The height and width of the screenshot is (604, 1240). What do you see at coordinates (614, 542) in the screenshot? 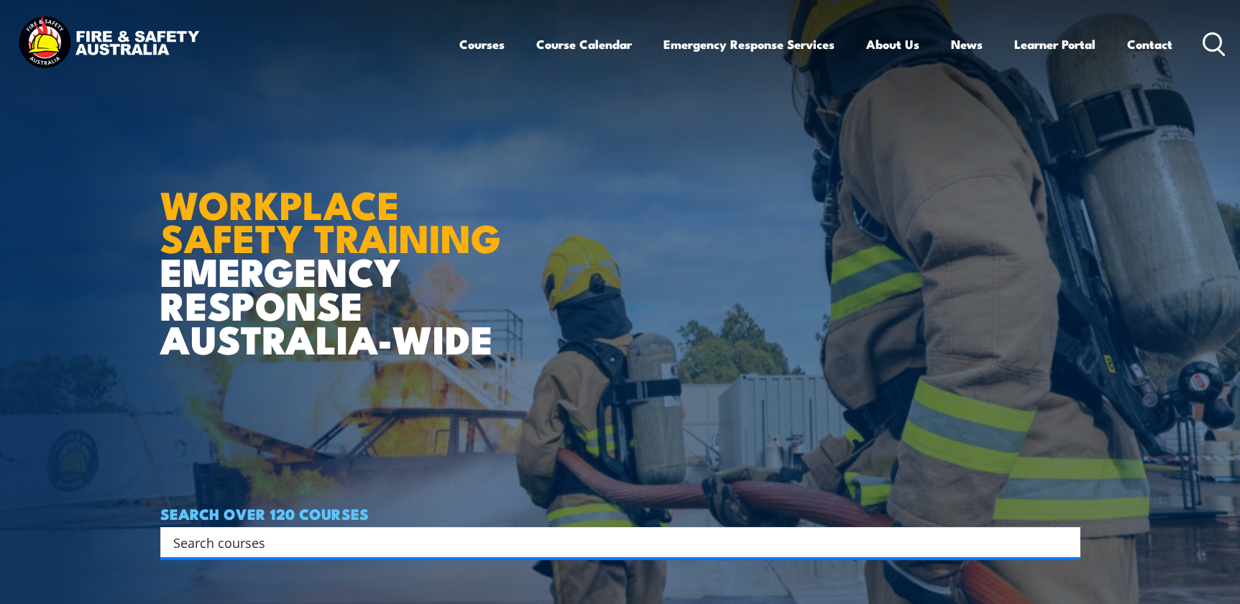
I see `form: Search form` at bounding box center [614, 542].